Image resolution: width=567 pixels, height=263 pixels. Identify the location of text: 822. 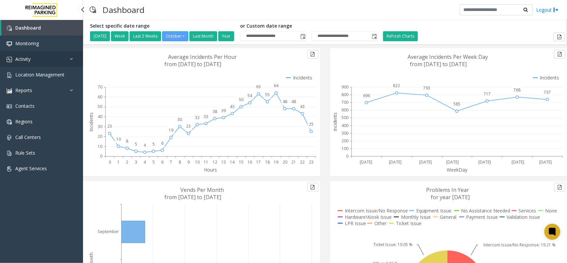
(396, 86).